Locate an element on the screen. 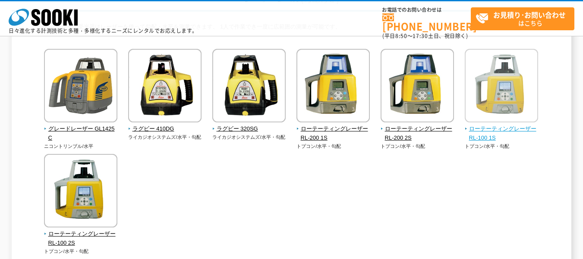 Image resolution: width=583 pixels, height=259 pixels. a: お見積り･お問い合わせはこちら is located at coordinates (523, 19).